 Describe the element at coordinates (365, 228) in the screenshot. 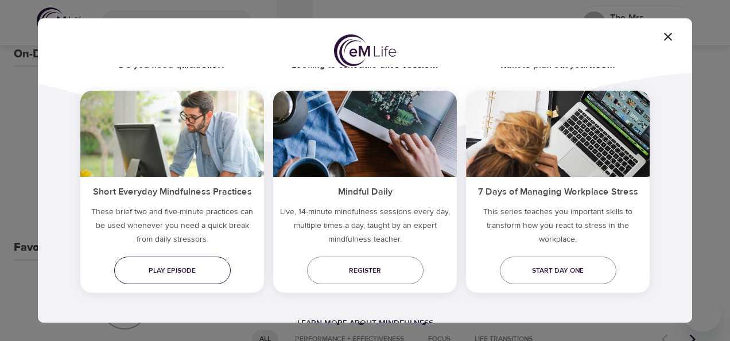

I see `p: Live, 14-minute mindfulness sessions every day, multiple times a day, taught by an expert mindful...` at that location.